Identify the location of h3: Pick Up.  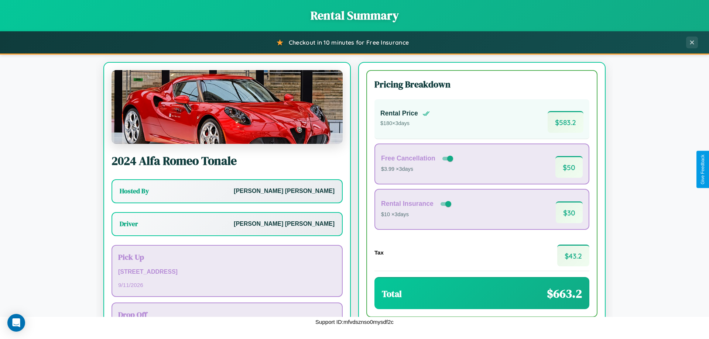
(227, 257).